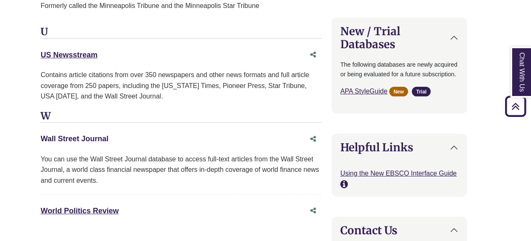  I want to click on span: New, so click(399, 91).